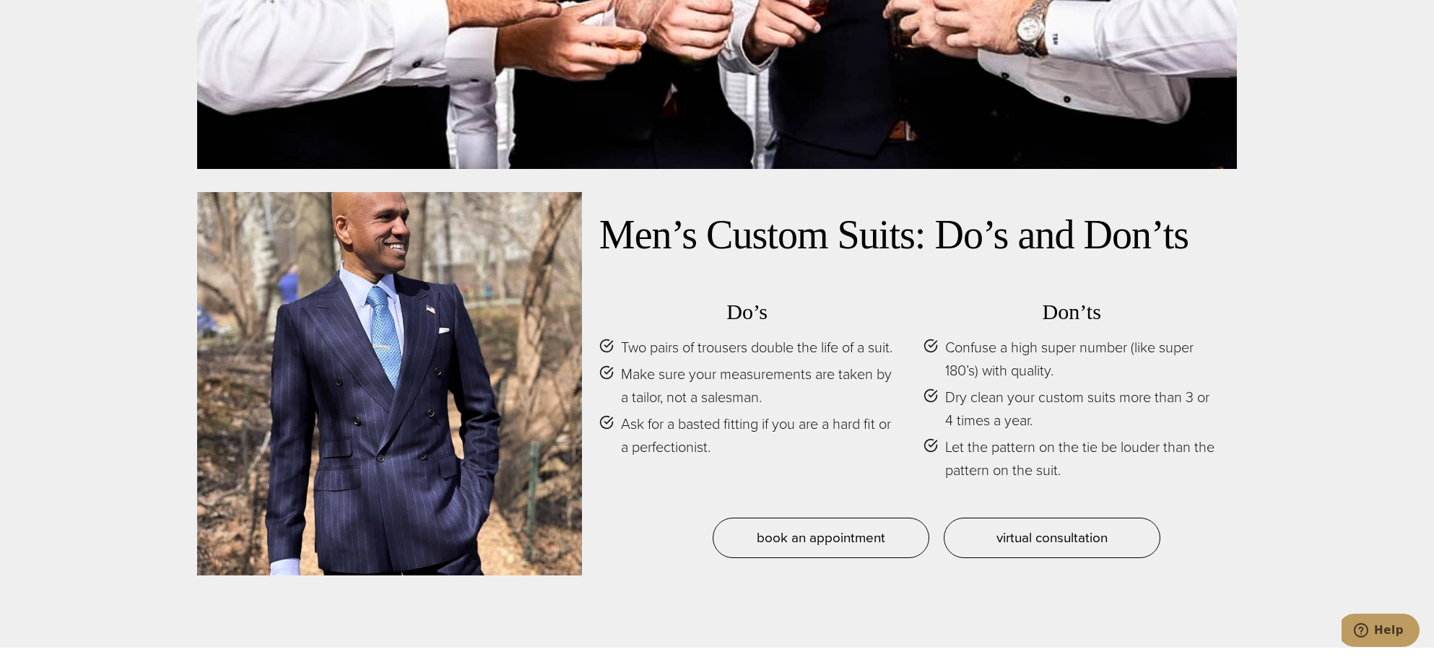 The width and height of the screenshot is (1434, 657). Describe the element at coordinates (1052, 537) in the screenshot. I see `span: virtual consultation` at that location.